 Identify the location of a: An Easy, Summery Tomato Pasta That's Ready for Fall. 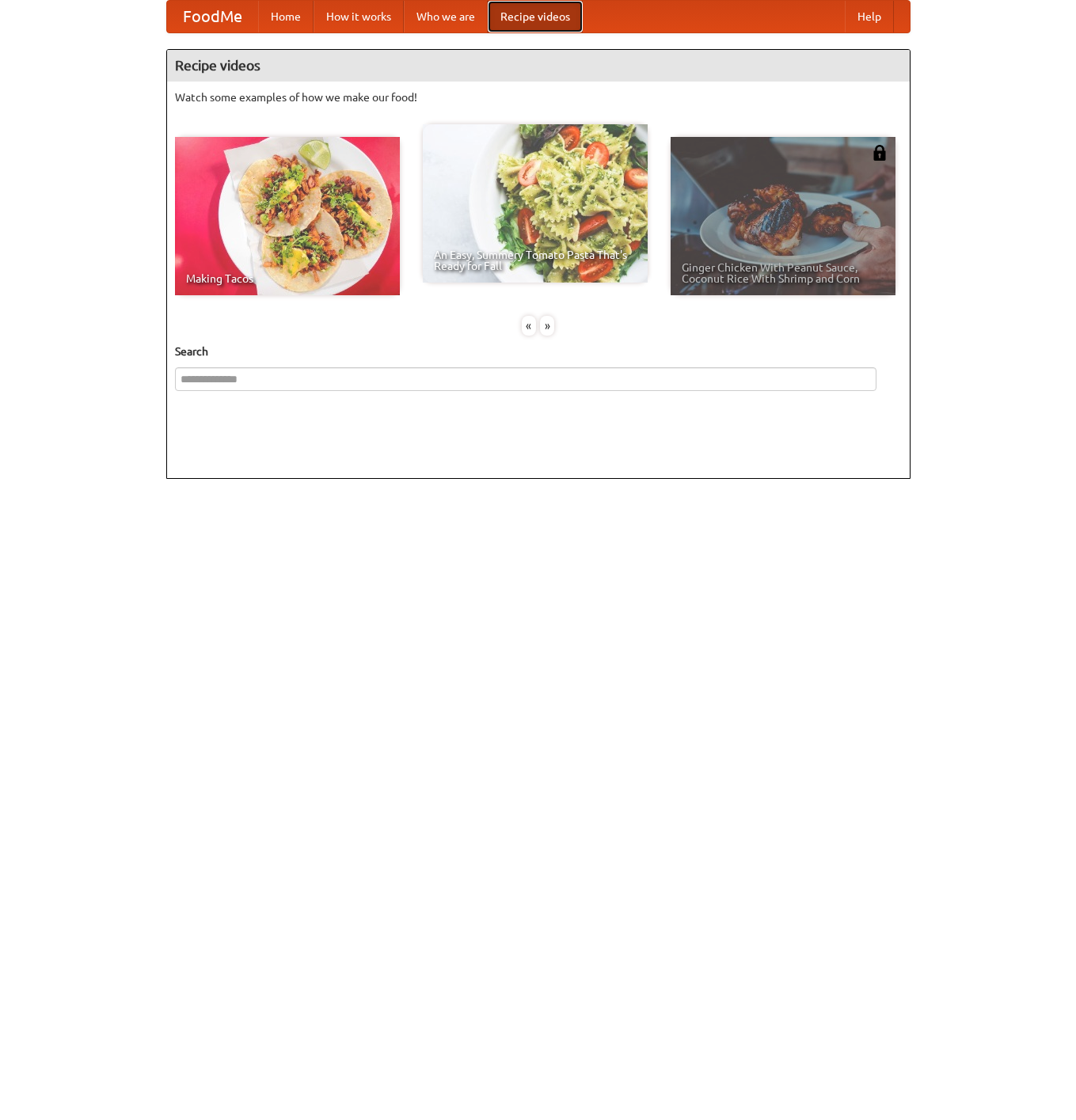
(535, 204).